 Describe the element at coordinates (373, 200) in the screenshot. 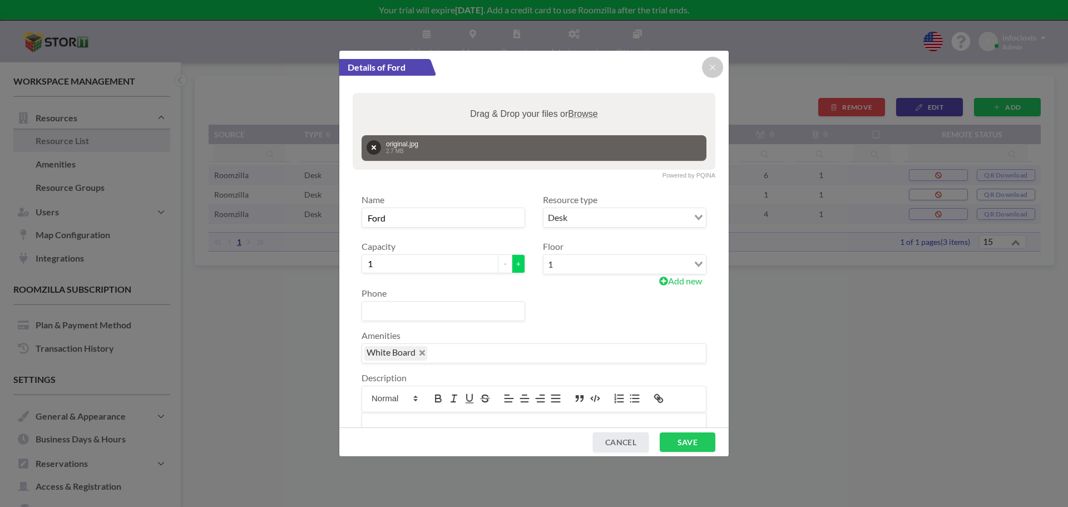

I see `label: Name` at that location.